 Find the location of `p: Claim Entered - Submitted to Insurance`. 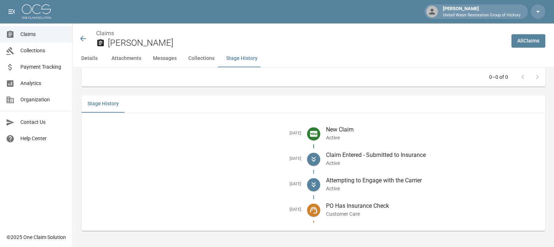

p: Claim Entered - Submitted to Insurance is located at coordinates (432, 155).